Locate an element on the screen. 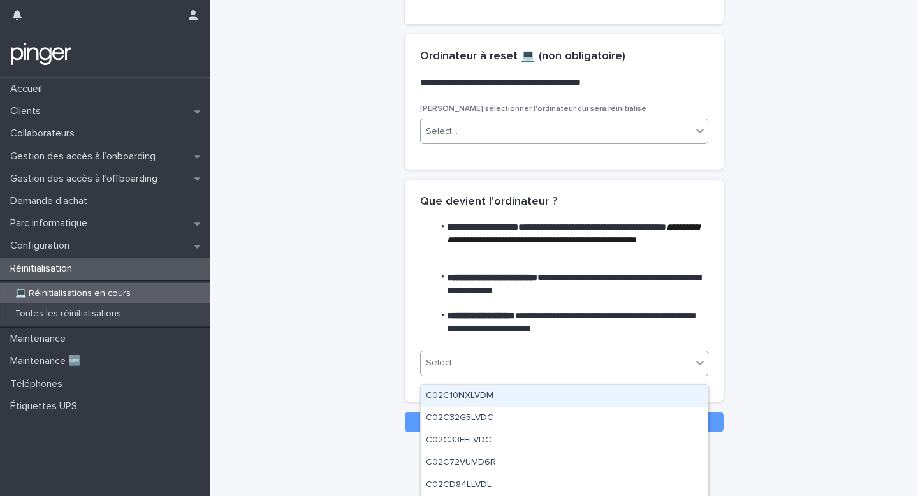  p: Réinitialisation is located at coordinates (43, 268).